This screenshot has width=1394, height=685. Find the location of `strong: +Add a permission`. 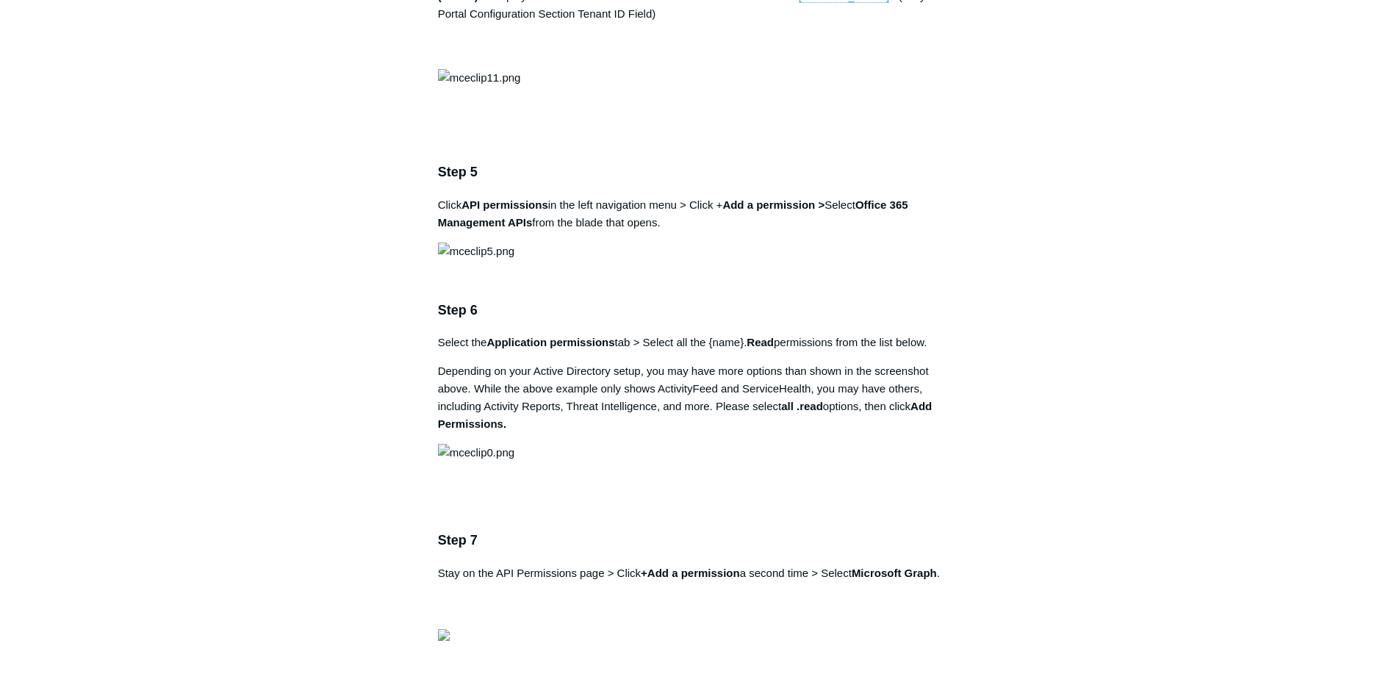

strong: +Add a permission is located at coordinates (690, 572).